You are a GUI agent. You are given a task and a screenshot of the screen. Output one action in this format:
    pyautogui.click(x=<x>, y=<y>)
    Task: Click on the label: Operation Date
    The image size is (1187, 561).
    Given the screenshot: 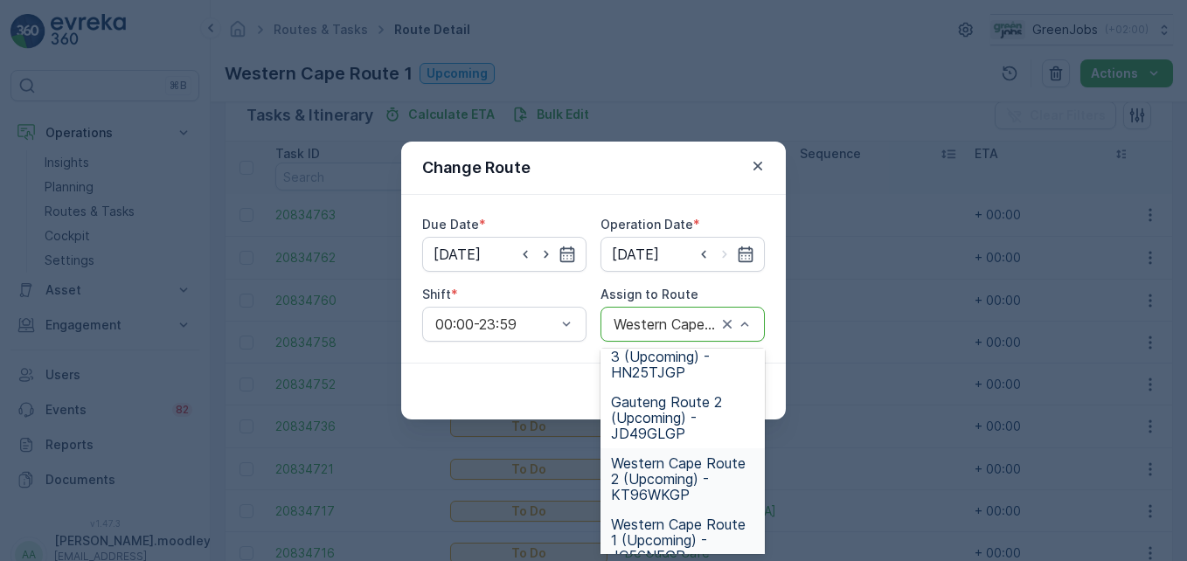 What is the action you would take?
    pyautogui.click(x=647, y=224)
    